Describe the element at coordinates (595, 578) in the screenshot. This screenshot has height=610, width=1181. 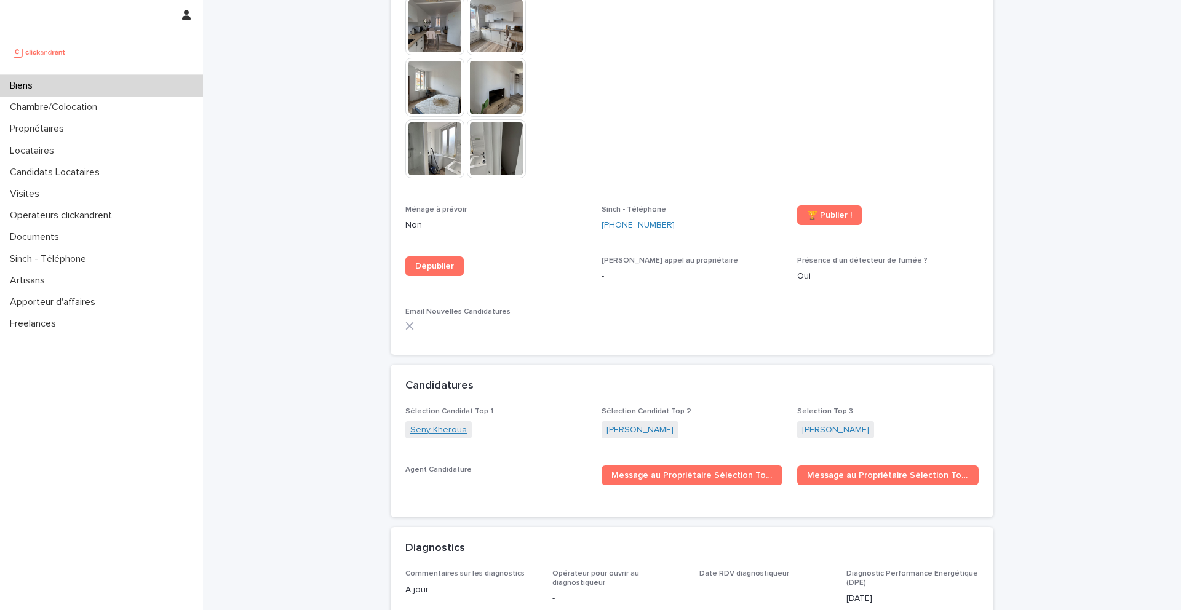
I see `span: Opérateur pour ouvrir au diagnostiqueur` at that location.